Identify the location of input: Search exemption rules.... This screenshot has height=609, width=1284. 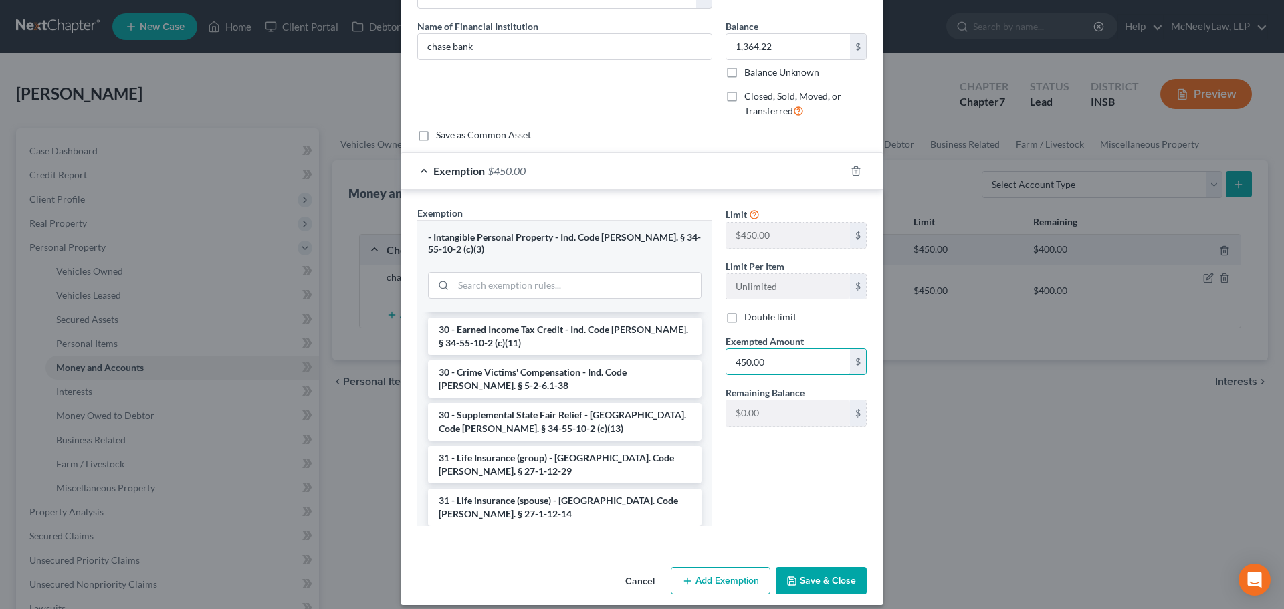
(577, 286).